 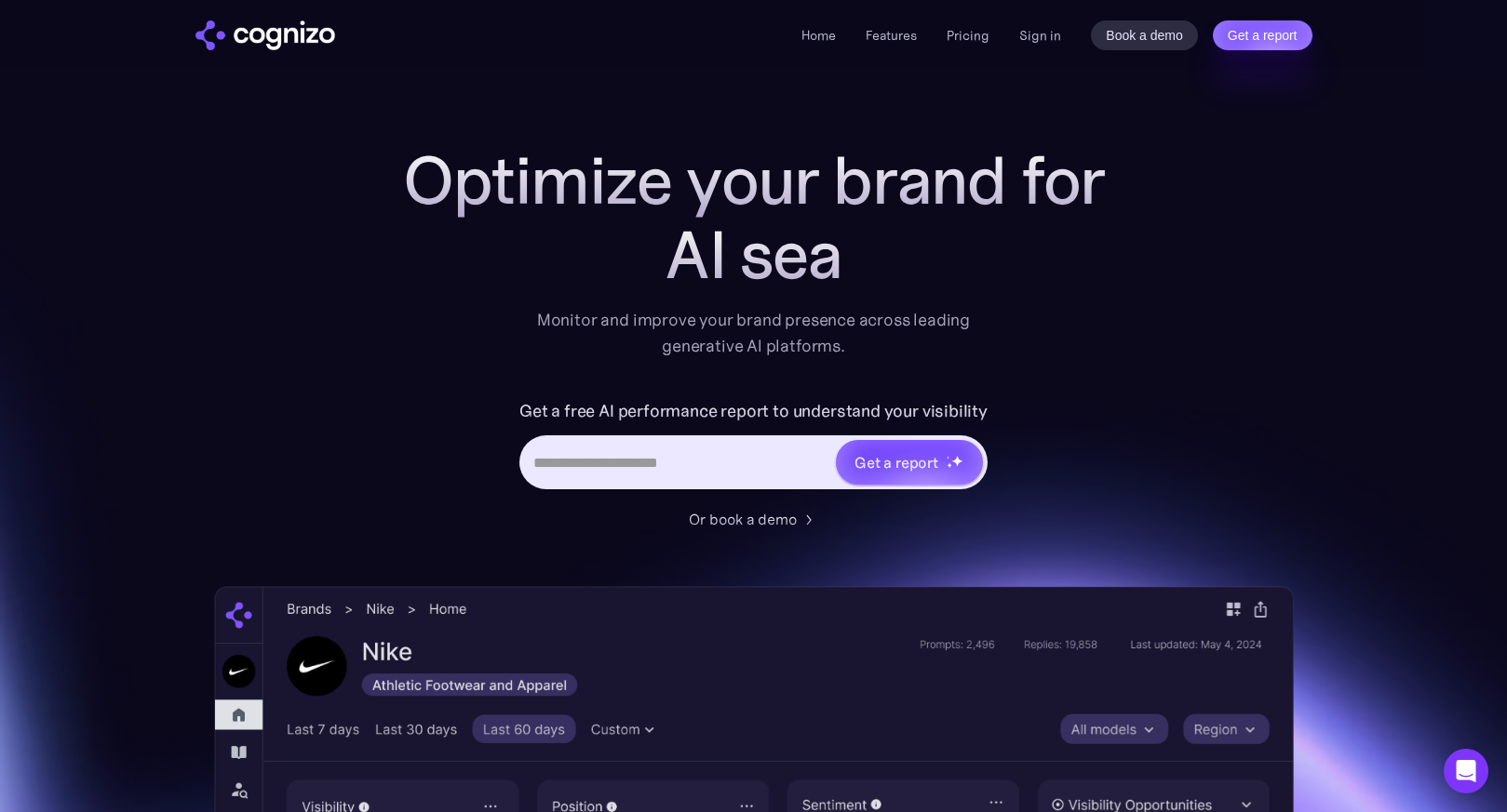 What do you see at coordinates (265, 35) in the screenshot?
I see `img: cognizo logo` at bounding box center [265, 35].